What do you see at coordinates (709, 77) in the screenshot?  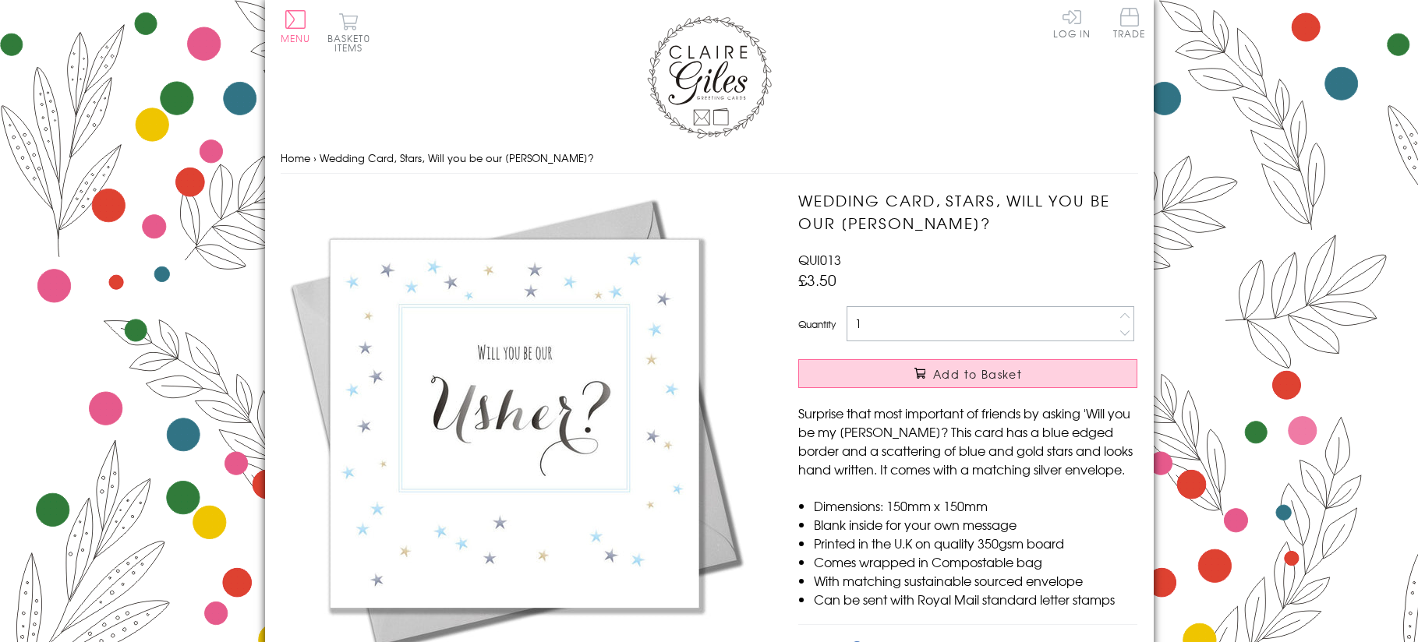 I see `img: Claire Giles Greetings Cards` at bounding box center [709, 77].